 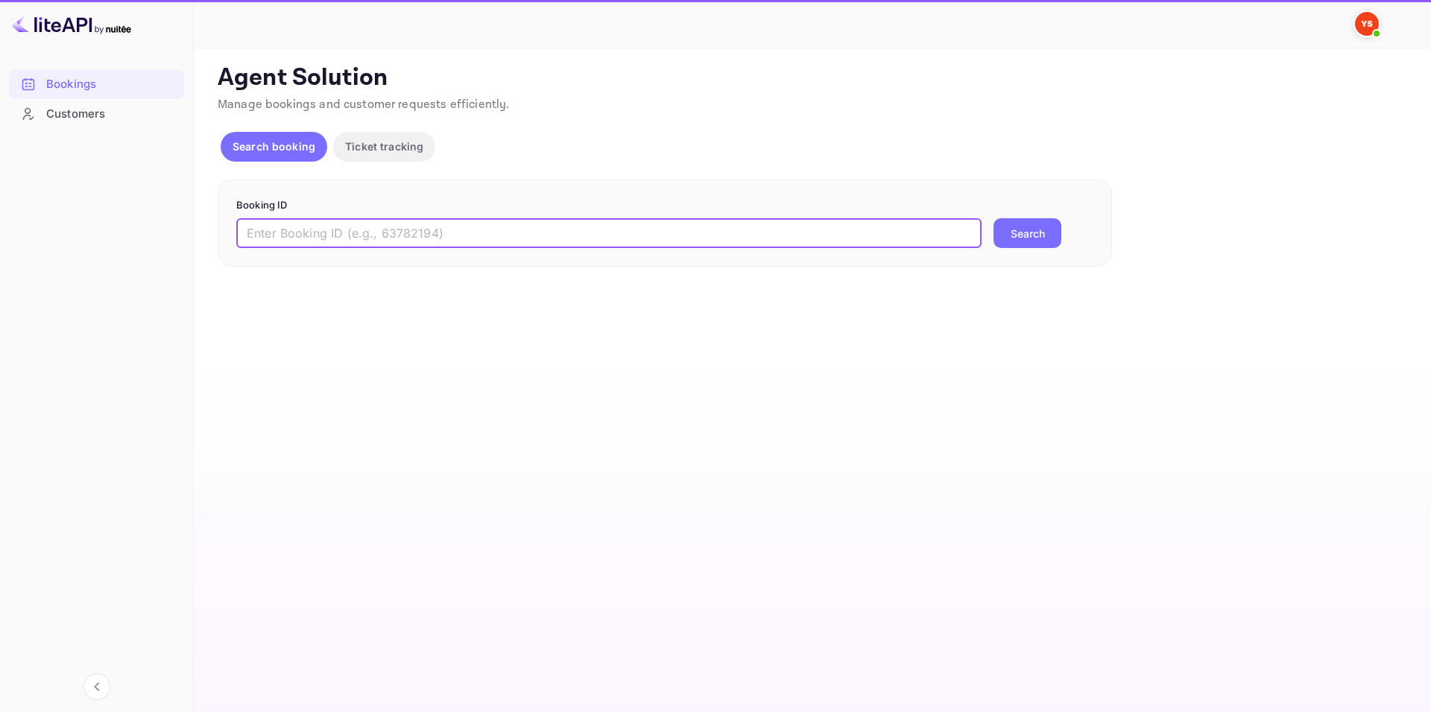 What do you see at coordinates (72, 24) in the screenshot?
I see `img: LiteAPI logo` at bounding box center [72, 24].